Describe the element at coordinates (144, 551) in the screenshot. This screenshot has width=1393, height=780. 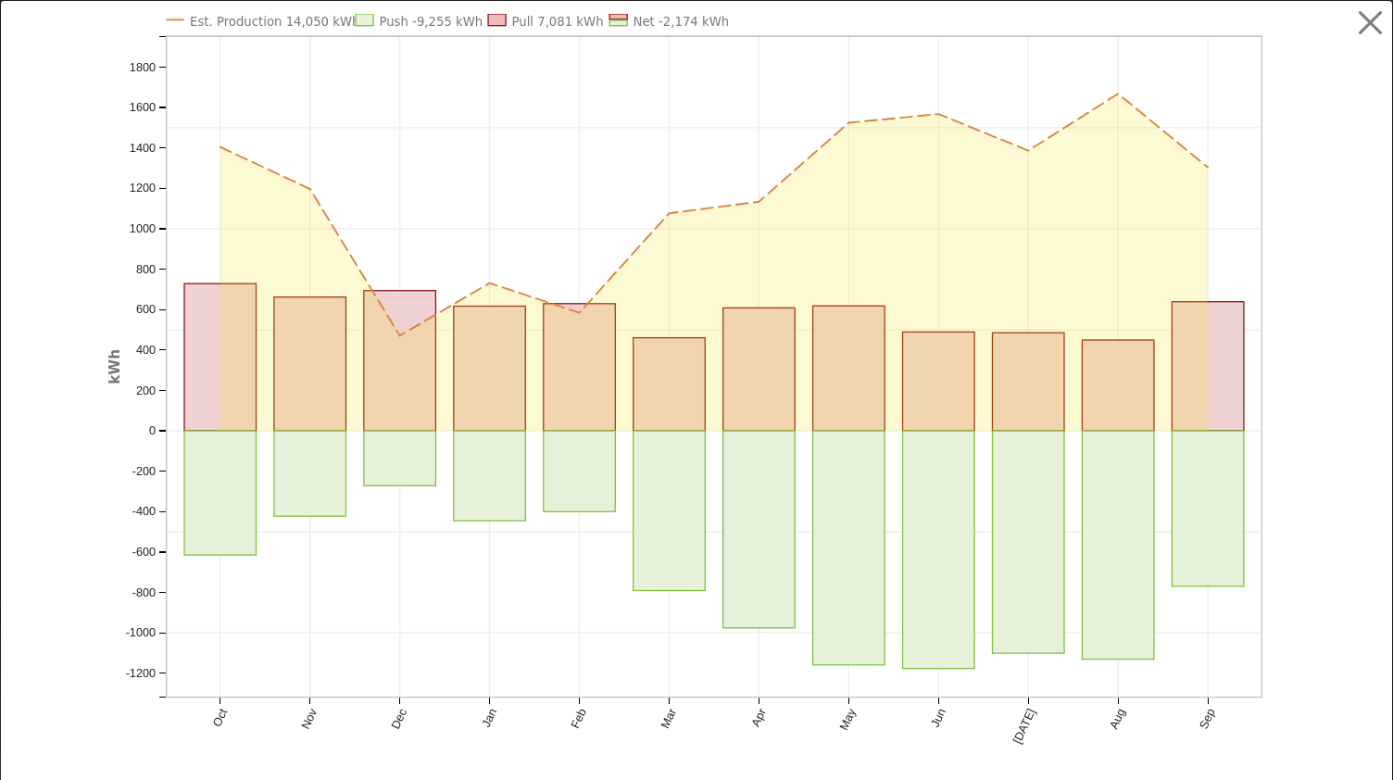
I see `text: -600` at that location.